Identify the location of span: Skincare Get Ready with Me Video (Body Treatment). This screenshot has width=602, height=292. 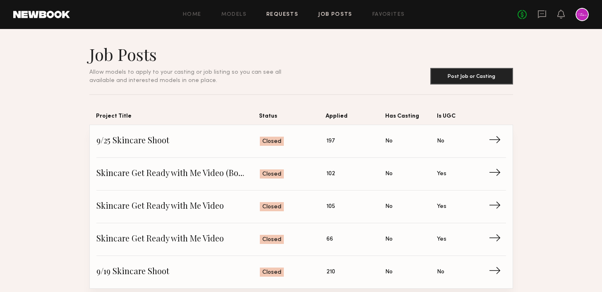
(178, 174).